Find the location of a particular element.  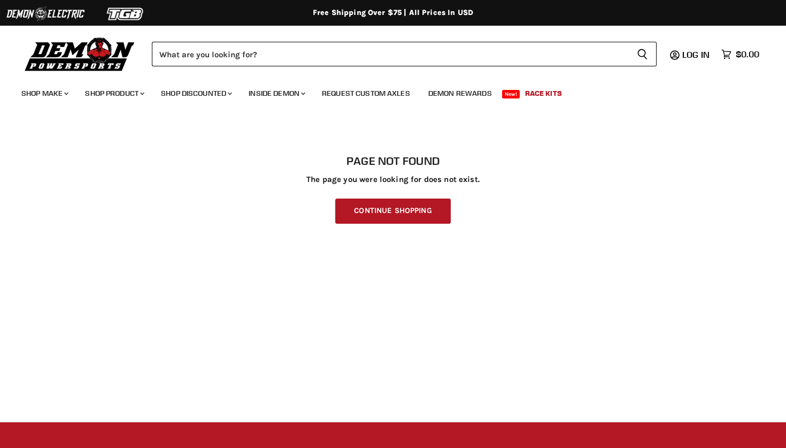

a: Shop Make is located at coordinates (44, 93).